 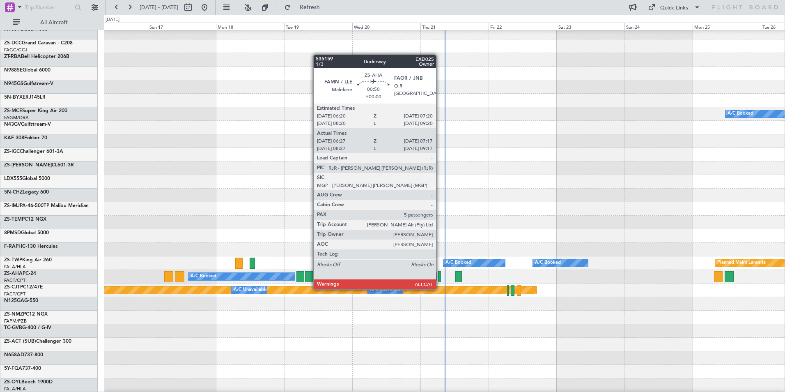 What do you see at coordinates (48, 7) in the screenshot?
I see `input: Trip Number` at bounding box center [48, 7].